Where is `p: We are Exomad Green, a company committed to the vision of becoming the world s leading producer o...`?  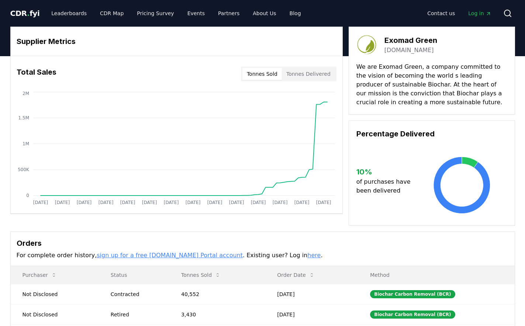
p: We are Exomad Green, a company committed to the vision of becoming the world s leading producer o... is located at coordinates (432, 85).